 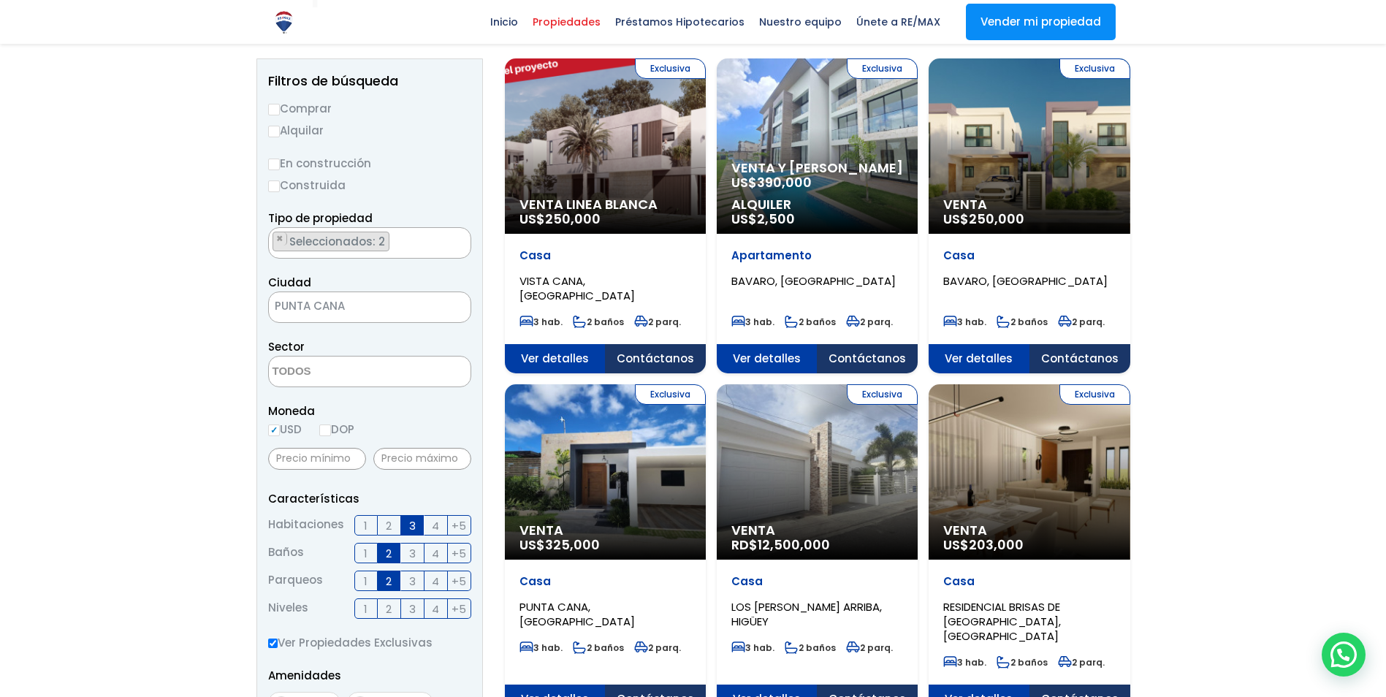 I want to click on label: Comprar, so click(x=370, y=108).